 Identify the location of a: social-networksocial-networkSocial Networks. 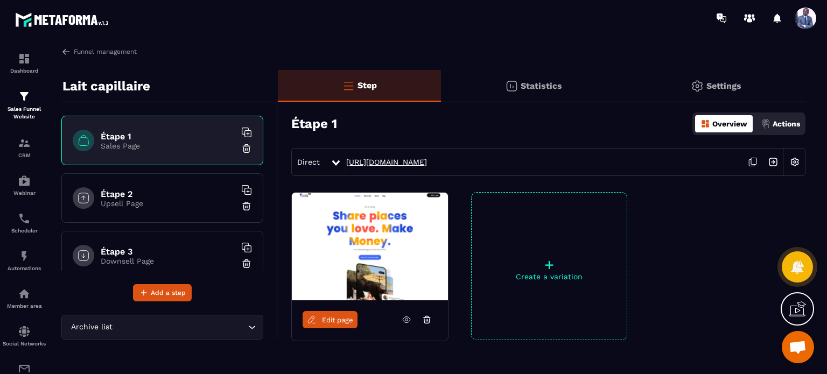
(24, 336).